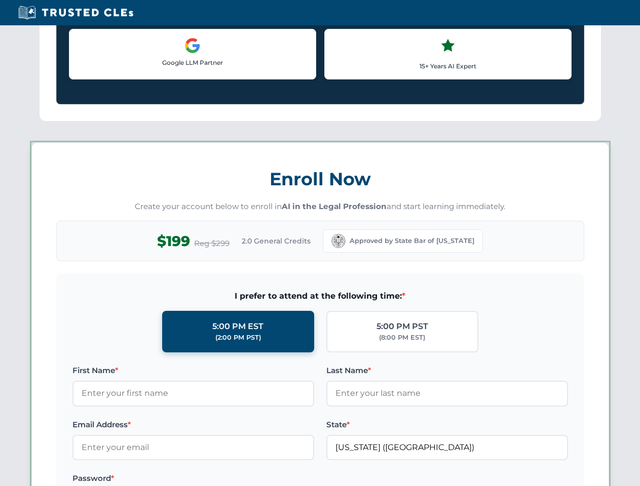  I want to click on label: First Name, so click(193, 371).